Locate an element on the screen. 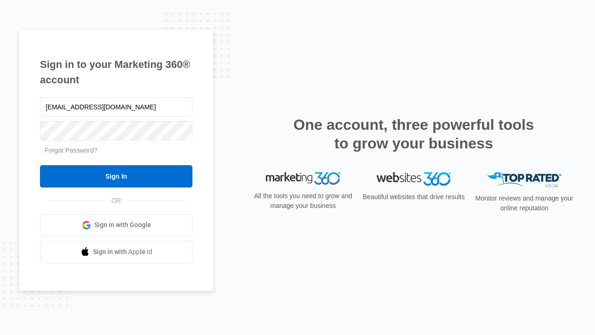 This screenshot has height=335, width=595. span: Sign in with Apple Id is located at coordinates (123, 251).